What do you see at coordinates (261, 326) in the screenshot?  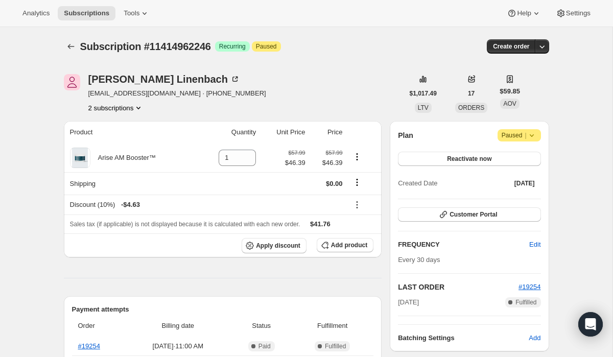 I see `span: Status` at bounding box center [261, 326].